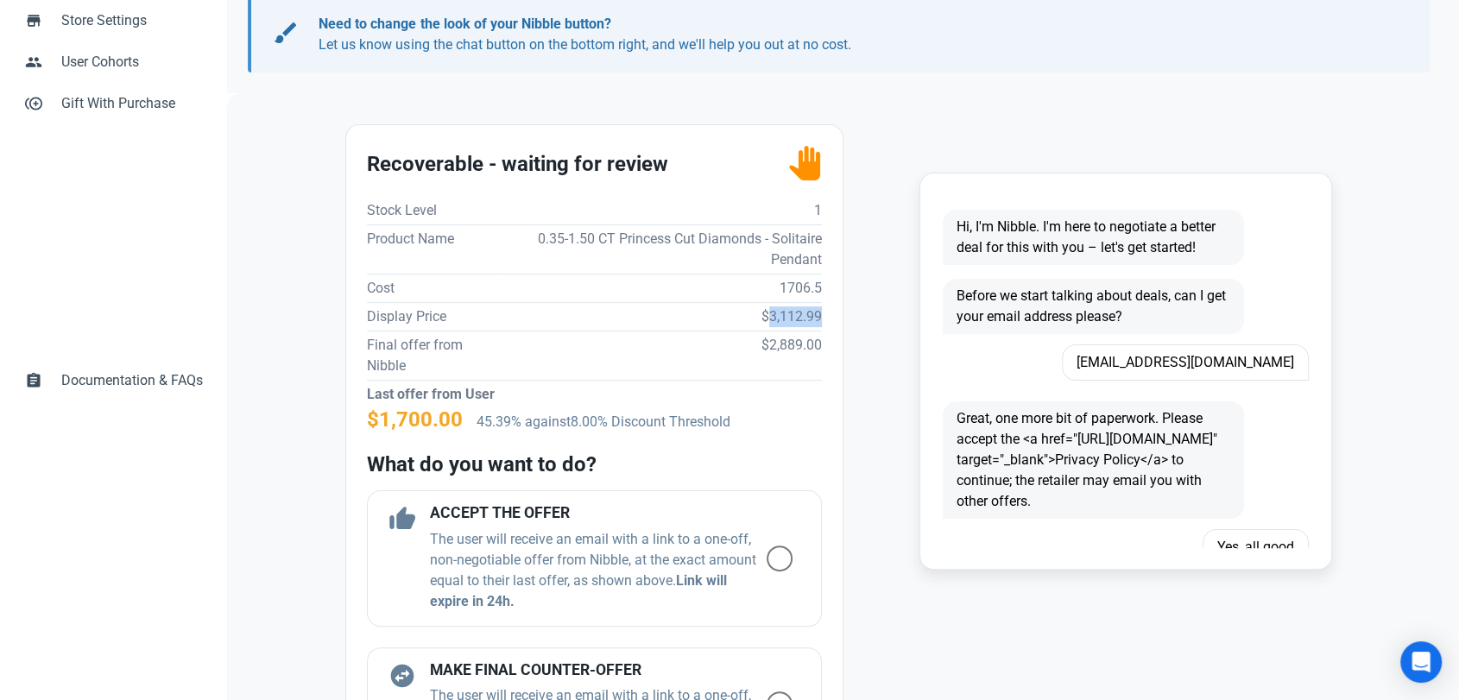  Describe the element at coordinates (662, 249) in the screenshot. I see `td: 0.35-1.50 CT Princess Cut Diamonds - Solitaire Pendant` at that location.